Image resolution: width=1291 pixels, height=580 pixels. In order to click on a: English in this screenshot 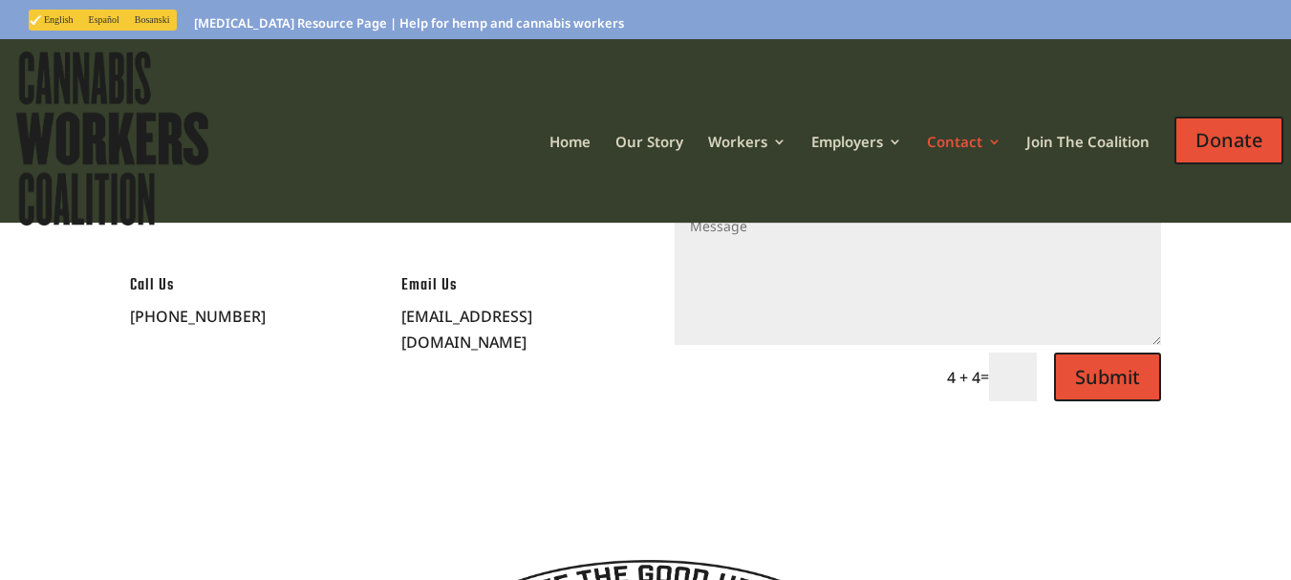, I will do `click(54, 20)`.